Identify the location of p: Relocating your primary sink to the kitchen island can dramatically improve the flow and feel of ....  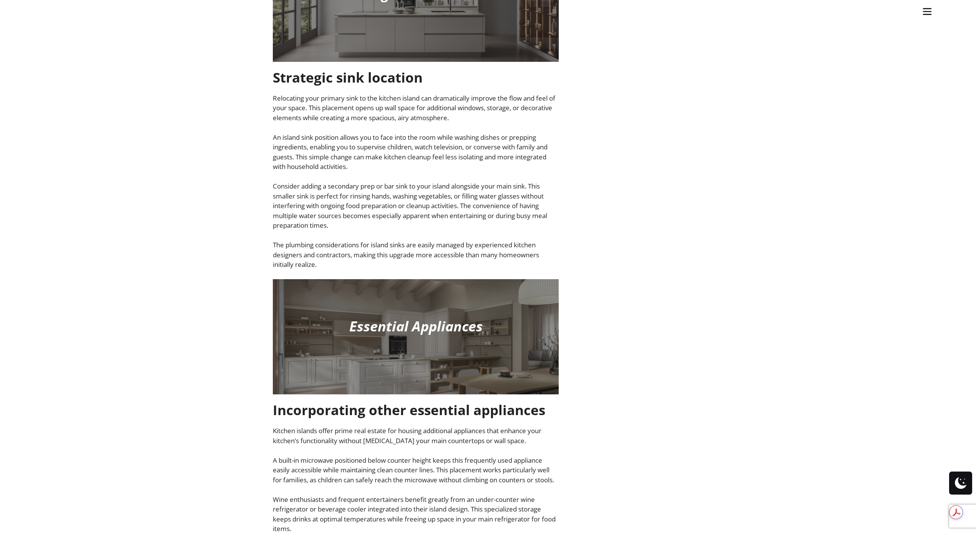
(416, 108).